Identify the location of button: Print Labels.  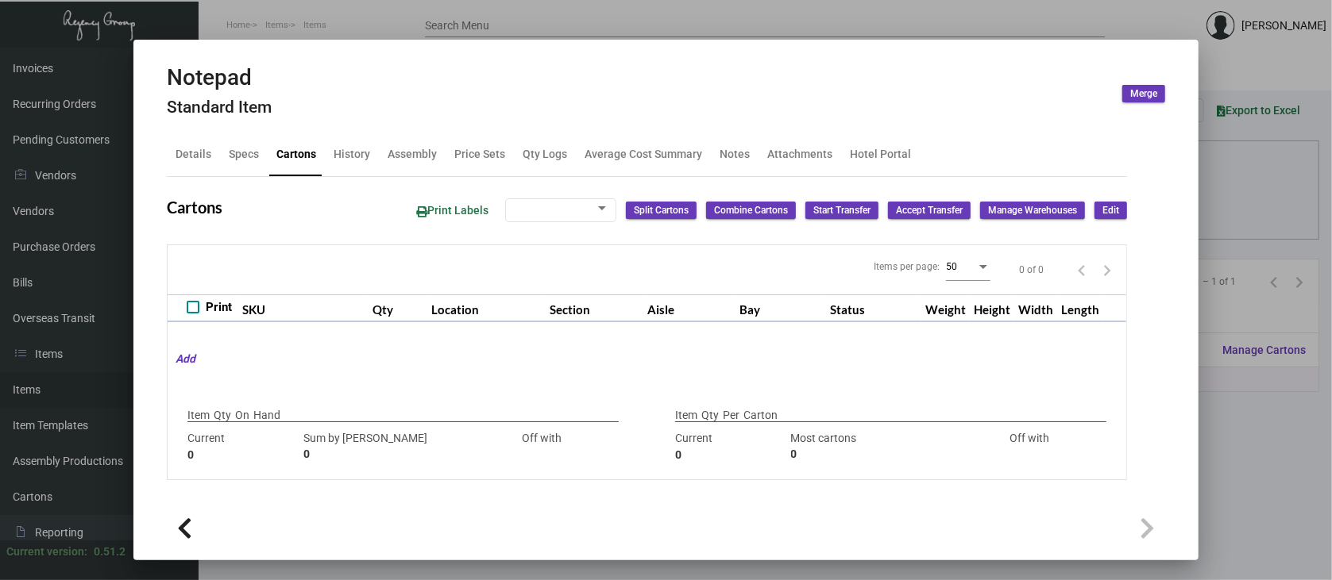
(452, 210).